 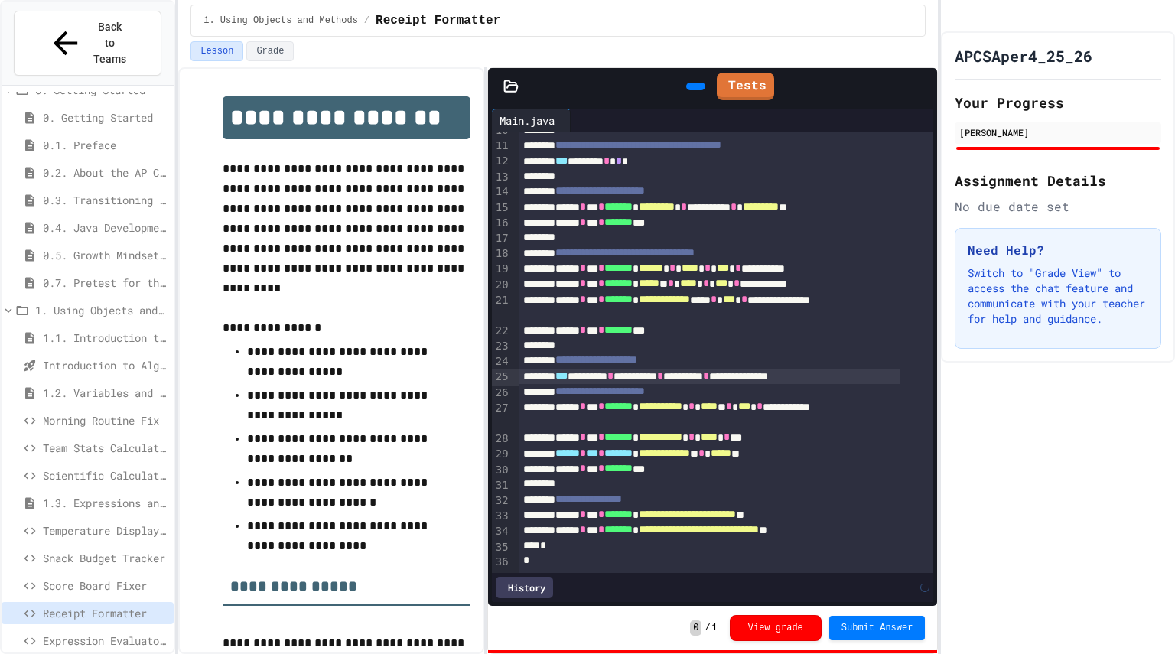 I want to click on div: 11, so click(x=501, y=146).